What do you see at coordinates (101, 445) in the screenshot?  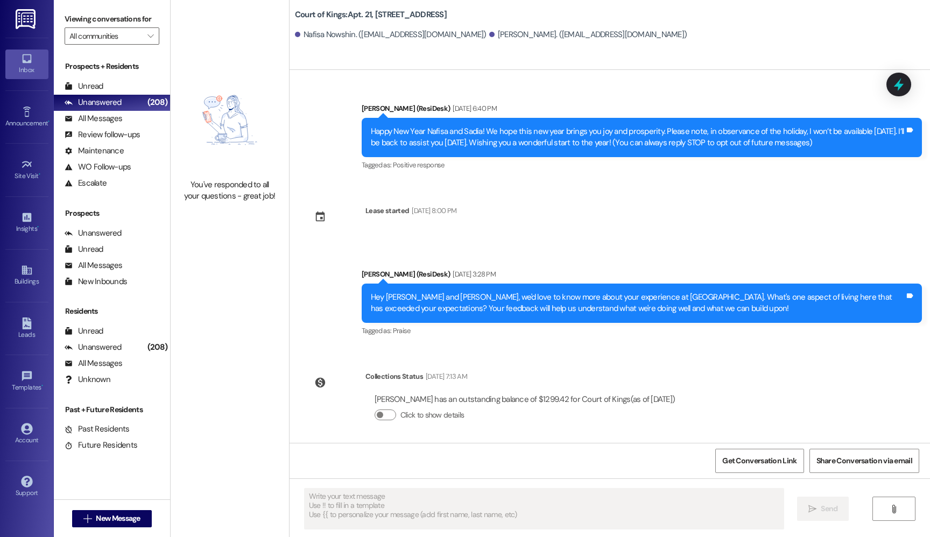 I see `div: Future Residents` at bounding box center [101, 445].